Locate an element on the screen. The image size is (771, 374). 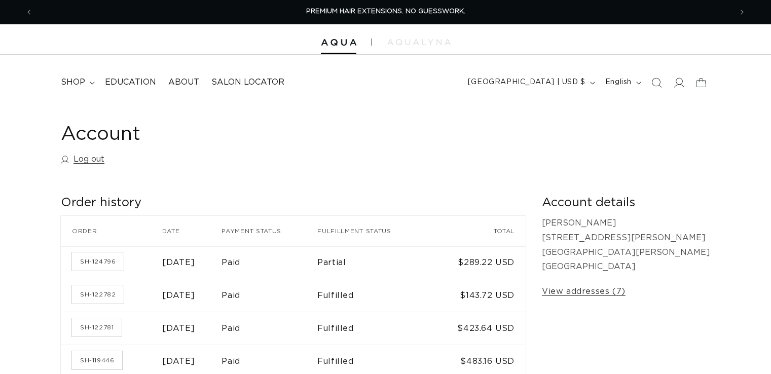
th: Payment status is located at coordinates (269, 231).